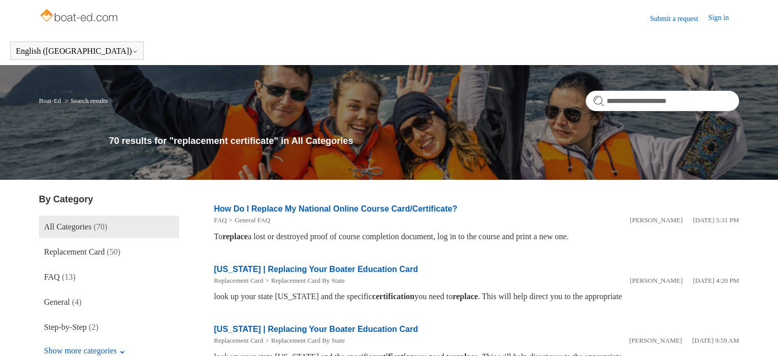  I want to click on li: Boat-Ed, so click(51, 100).